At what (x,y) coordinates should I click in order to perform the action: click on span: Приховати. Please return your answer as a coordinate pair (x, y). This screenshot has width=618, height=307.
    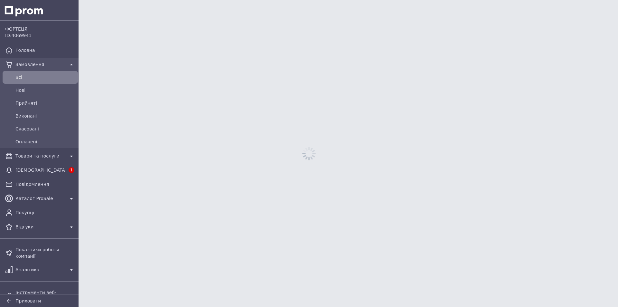
    Looking at the image, I should click on (28, 301).